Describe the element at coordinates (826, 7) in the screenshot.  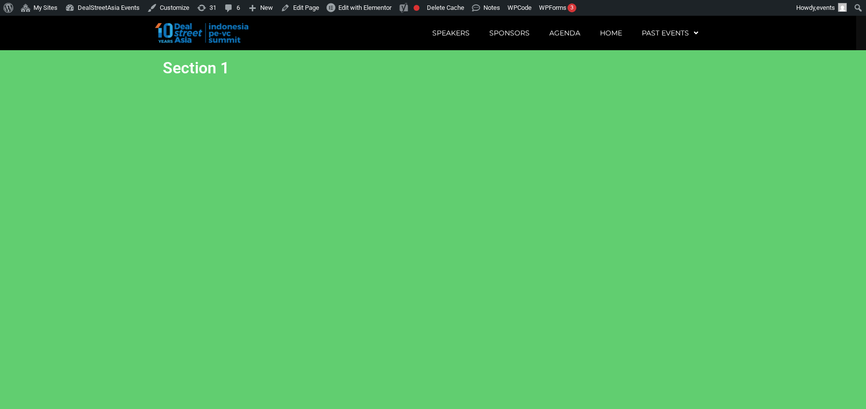
I see `span: events` at that location.